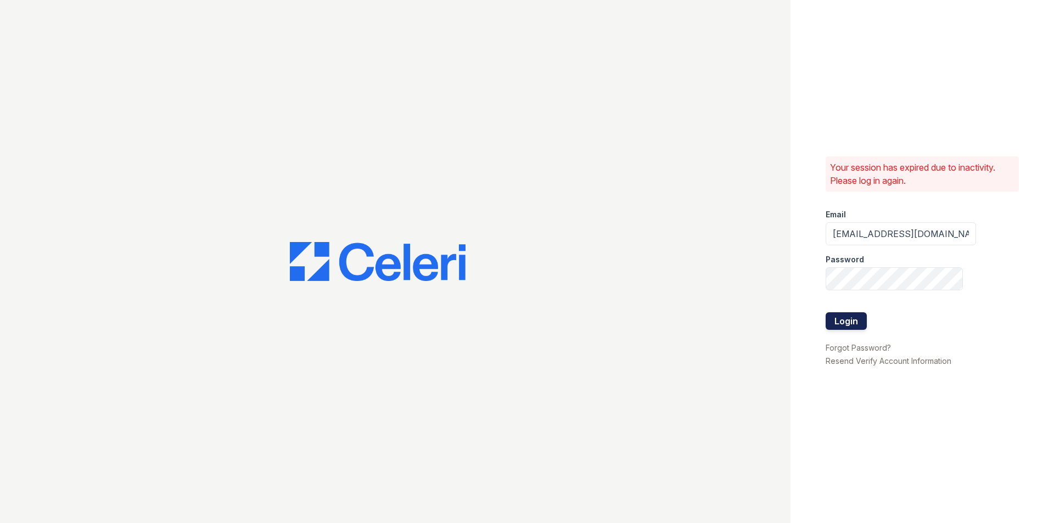 The width and height of the screenshot is (1054, 523). What do you see at coordinates (835, 215) in the screenshot?
I see `label: Email` at bounding box center [835, 215].